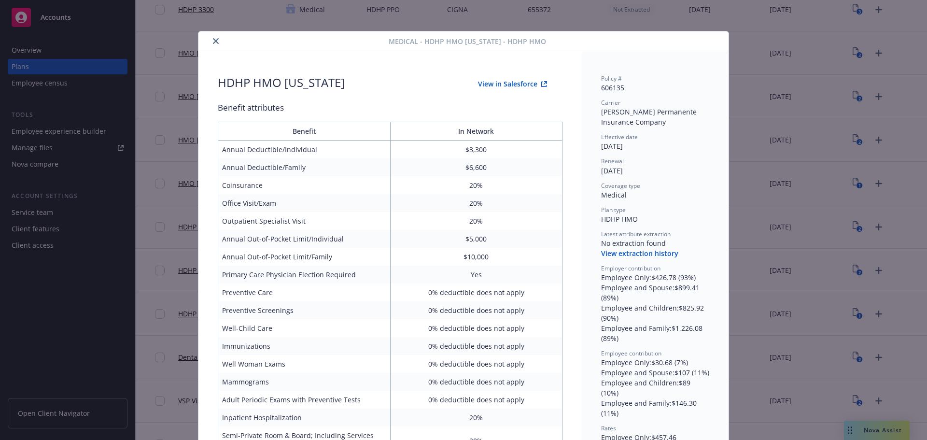 The width and height of the screenshot is (927, 440). What do you see at coordinates (304, 346) in the screenshot?
I see `td: Immunizations` at bounding box center [304, 346].